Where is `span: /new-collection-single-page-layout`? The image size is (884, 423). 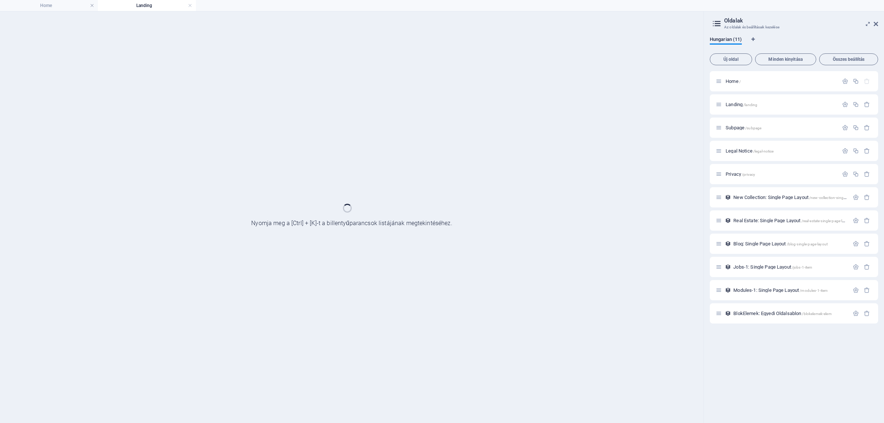
span: /new-collection-single-page-layout is located at coordinates (838, 197).